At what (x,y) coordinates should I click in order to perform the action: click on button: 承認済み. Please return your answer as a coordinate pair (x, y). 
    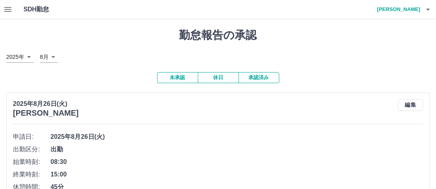
    Looking at the image, I should click on (259, 77).